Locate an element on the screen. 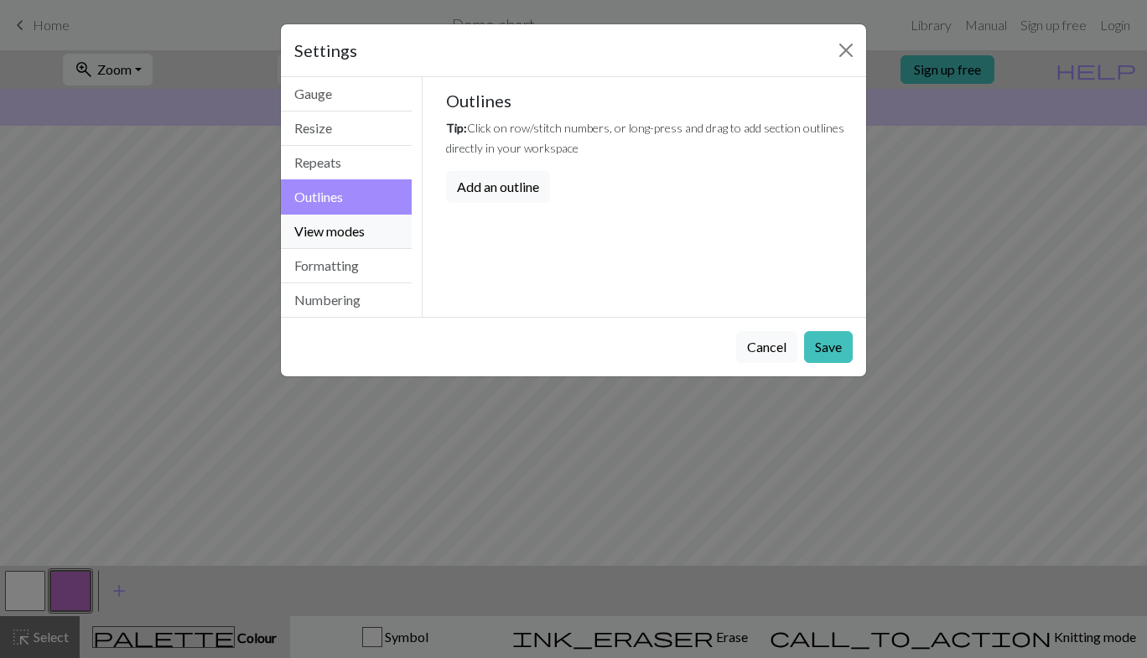 Image resolution: width=1147 pixels, height=658 pixels. h5: Outlines is located at coordinates (650, 101).